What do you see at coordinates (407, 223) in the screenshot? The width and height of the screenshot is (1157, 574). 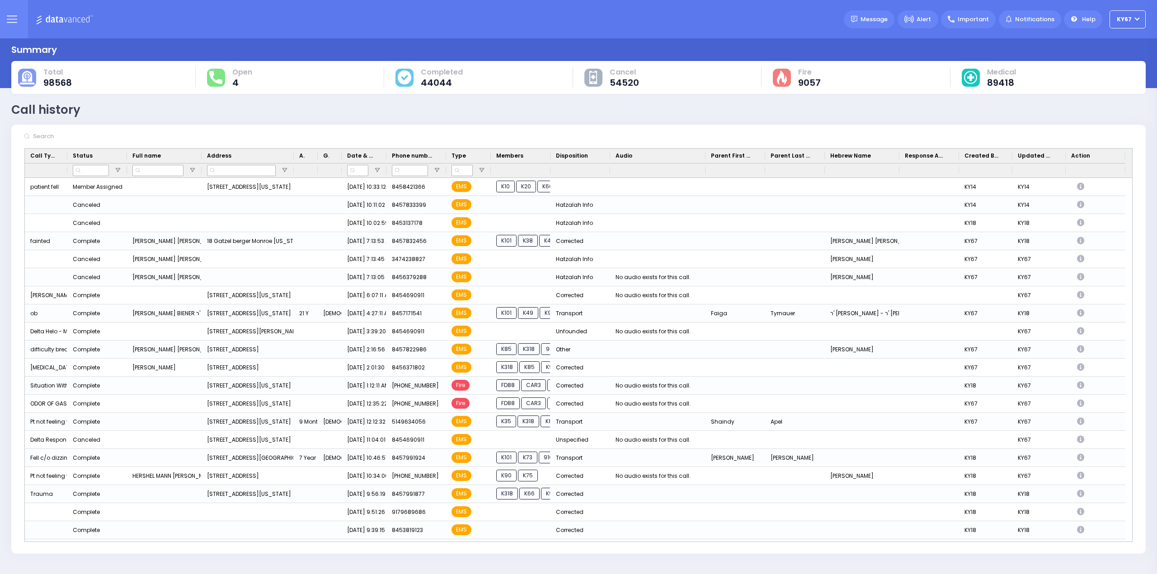 I see `span: 8453137178` at bounding box center [407, 223].